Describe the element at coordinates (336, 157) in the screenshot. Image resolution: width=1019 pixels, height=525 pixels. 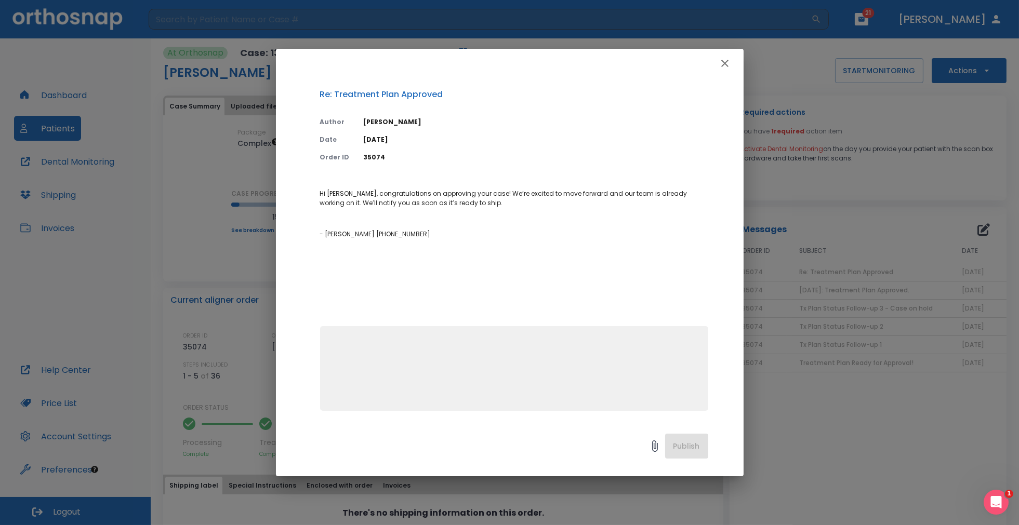
I see `p: Order ID` at that location.